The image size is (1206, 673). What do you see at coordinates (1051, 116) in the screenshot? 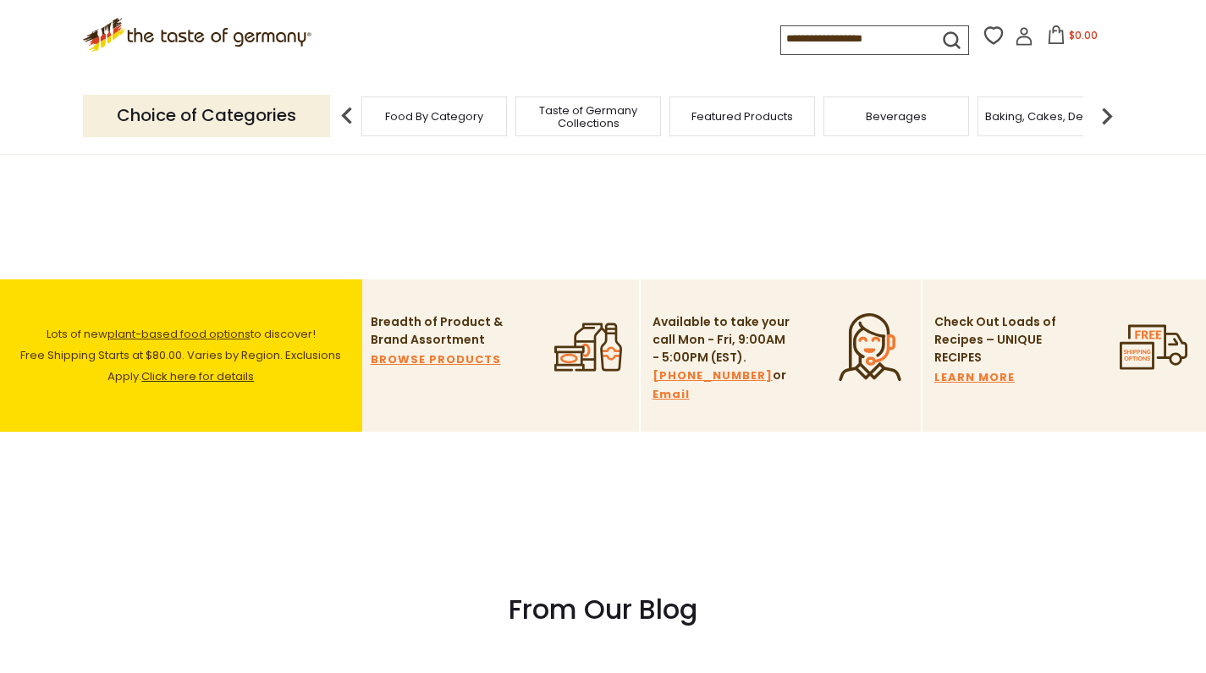
I see `a: Baking, Cakes, Desserts` at bounding box center [1051, 116].